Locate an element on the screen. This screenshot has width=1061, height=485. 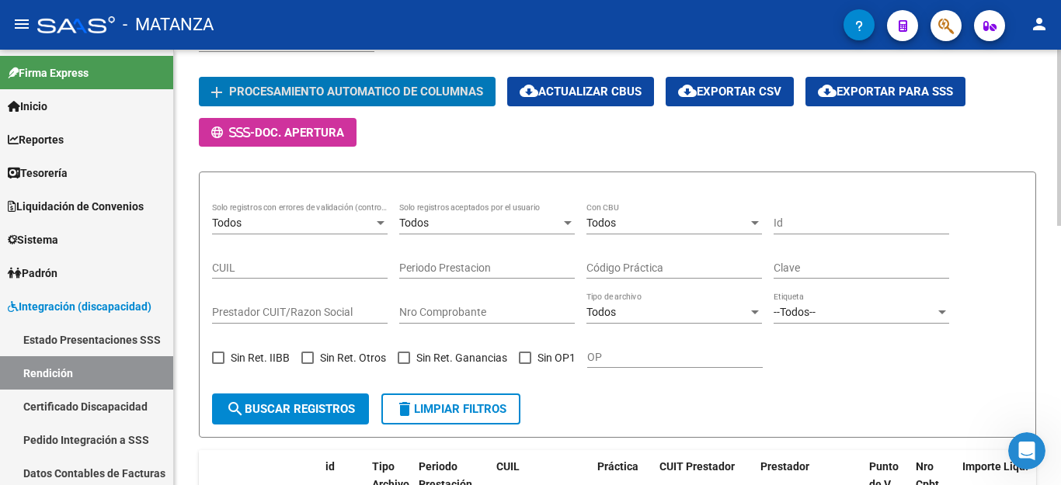
span: Sin Ret. IIBB is located at coordinates (260, 358).